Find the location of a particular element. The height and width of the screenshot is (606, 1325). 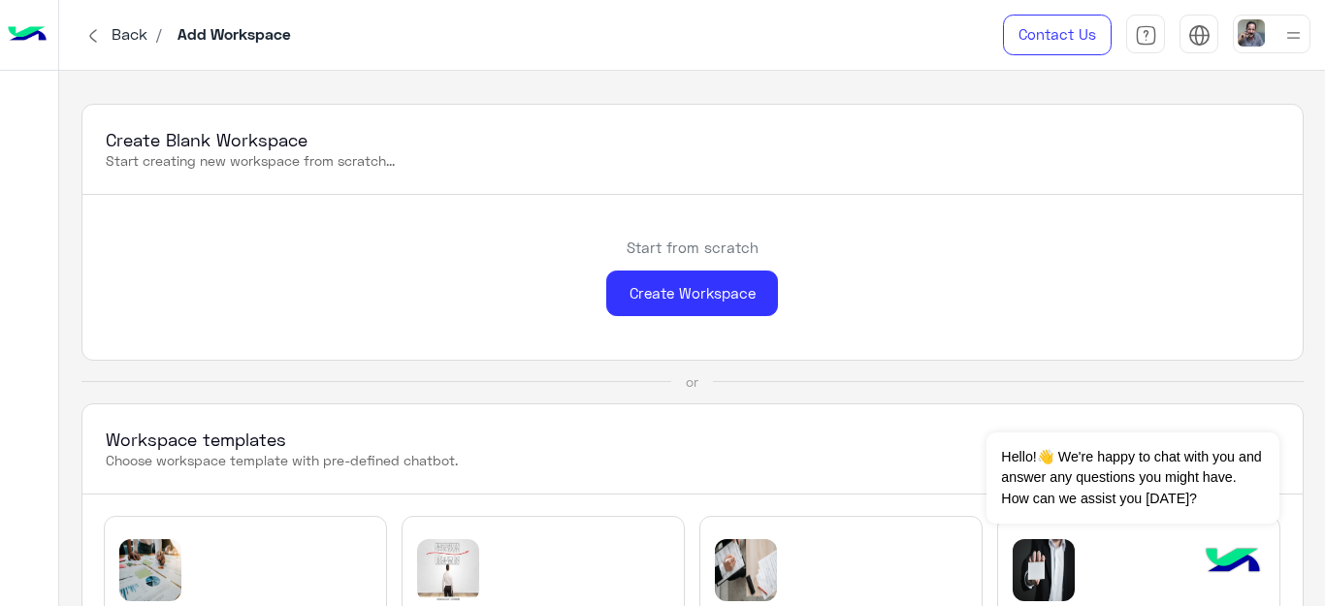

div: or is located at coordinates (691, 382).